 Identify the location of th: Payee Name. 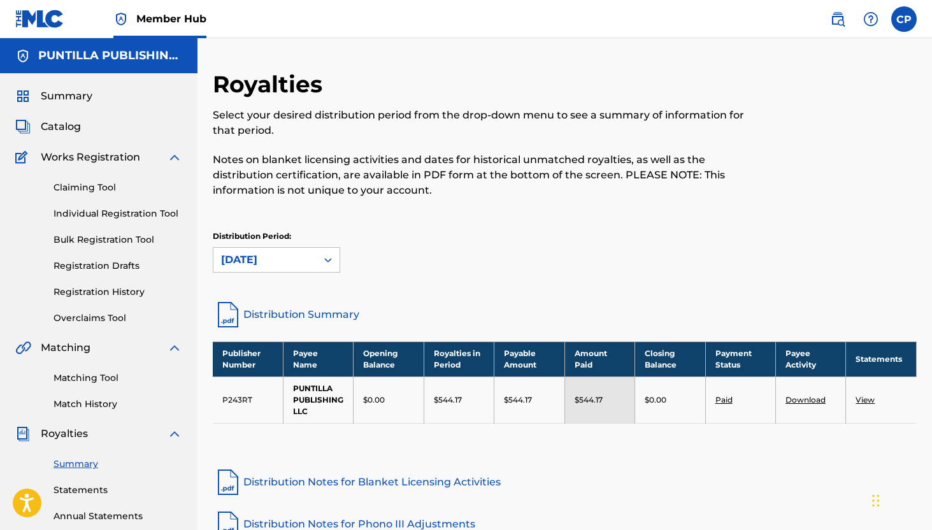
(318, 358).